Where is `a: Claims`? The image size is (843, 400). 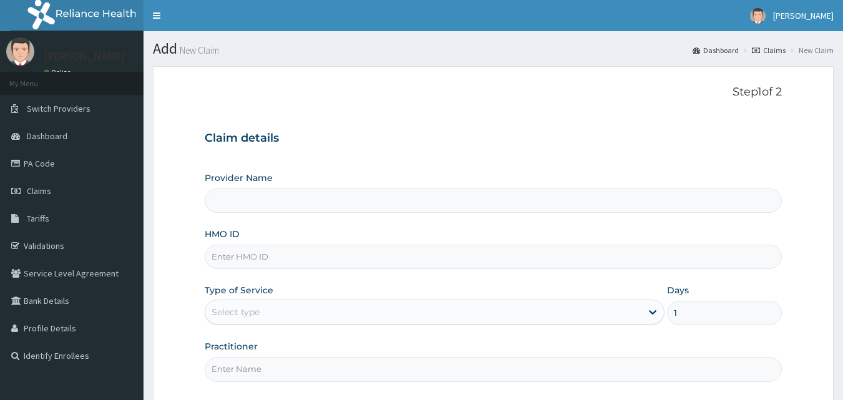 a: Claims is located at coordinates (768, 50).